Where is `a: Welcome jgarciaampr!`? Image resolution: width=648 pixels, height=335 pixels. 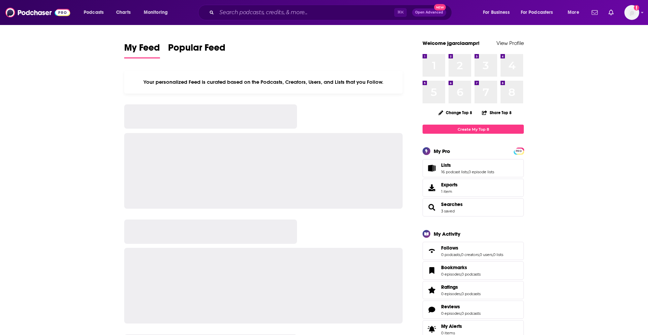 a: Welcome jgarciaampr! is located at coordinates (451, 43).